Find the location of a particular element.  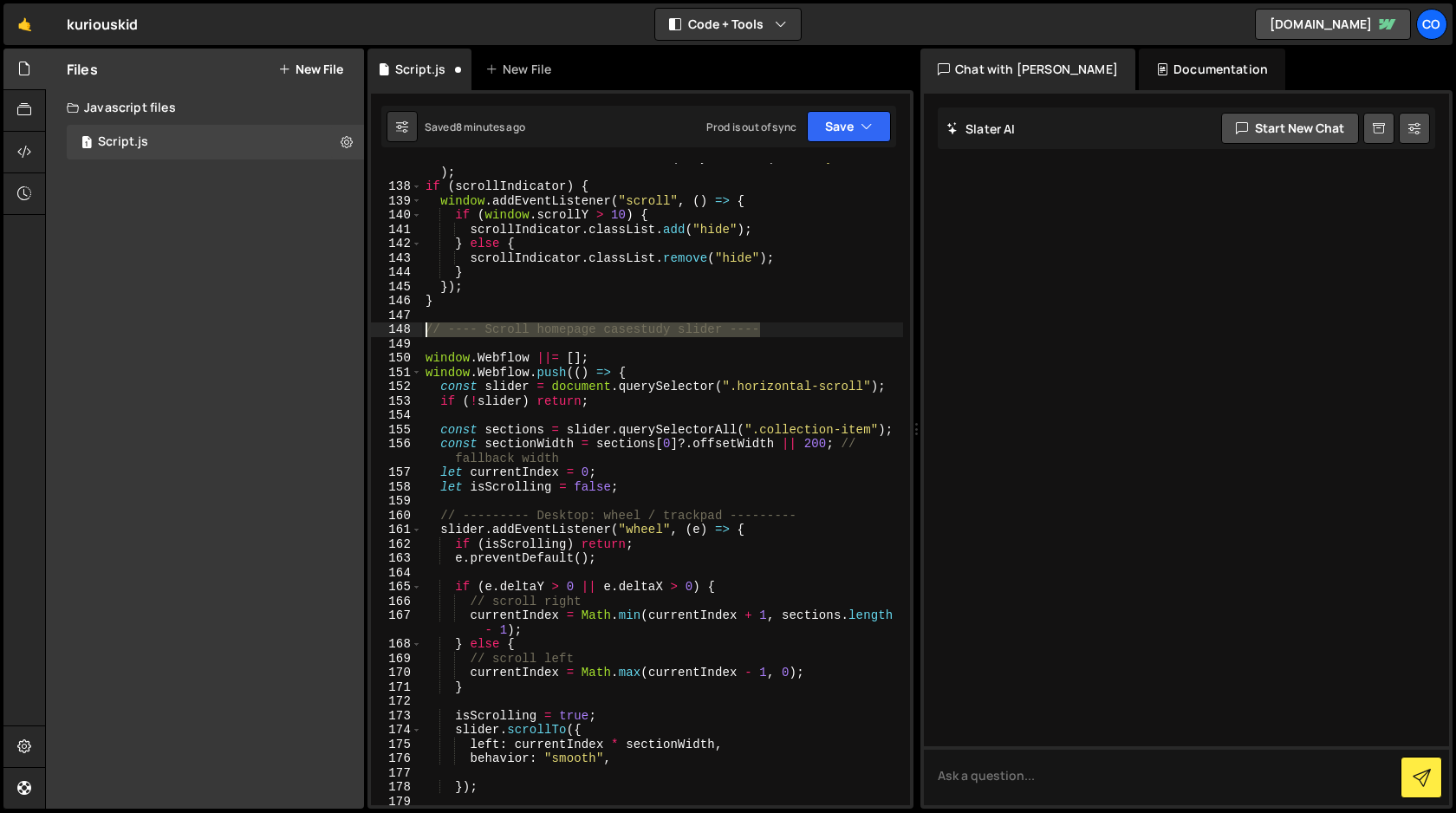

button: Save is located at coordinates (849, 126).